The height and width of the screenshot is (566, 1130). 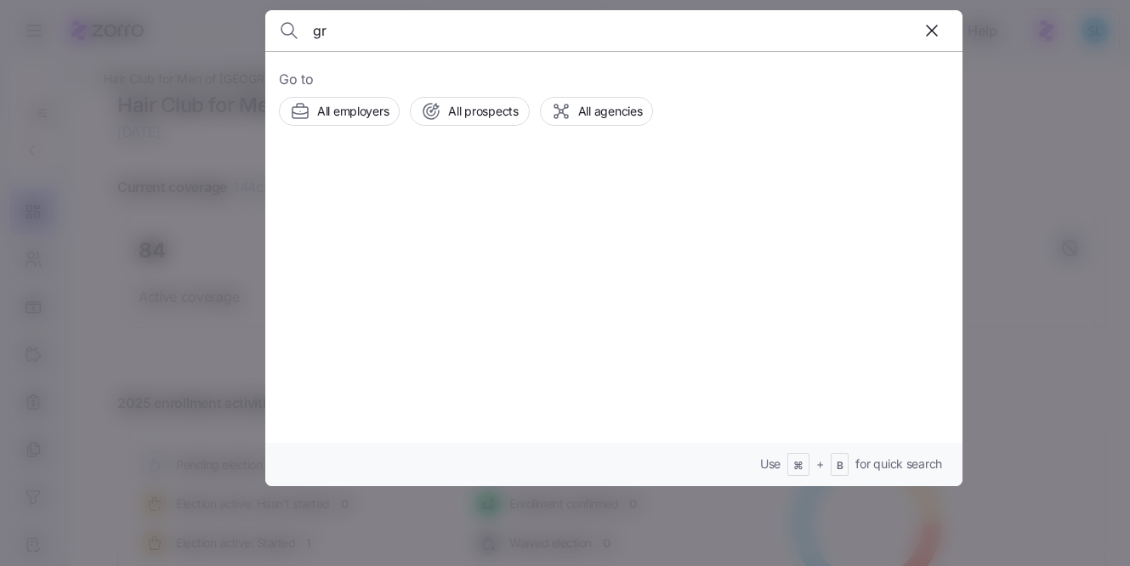 What do you see at coordinates (597, 111) in the screenshot?
I see `button: All agencies` at bounding box center [597, 111].